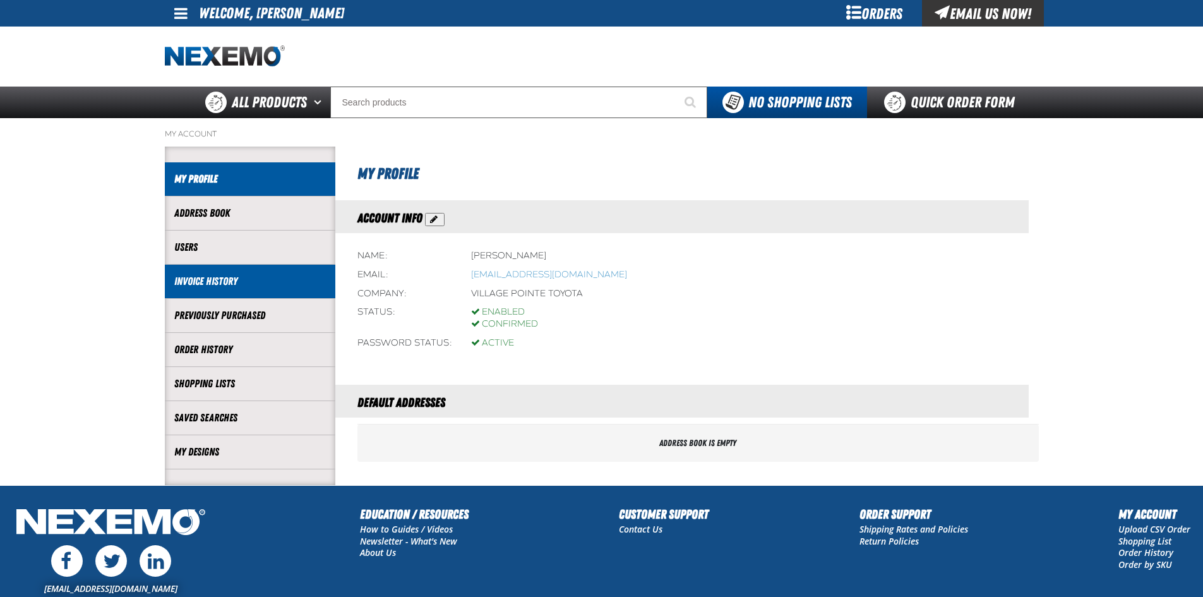  I want to click on a: Saved Searches, so click(250, 418).